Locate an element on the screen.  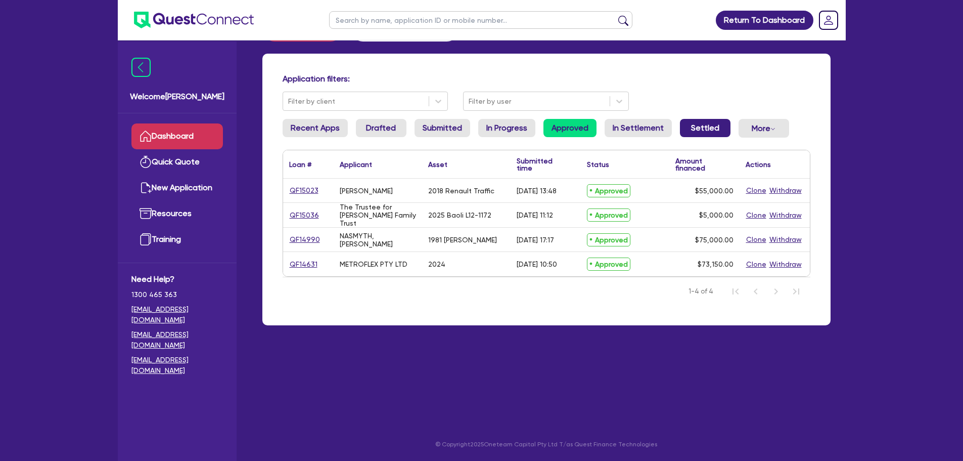
div: Amount financed is located at coordinates (704, 164).